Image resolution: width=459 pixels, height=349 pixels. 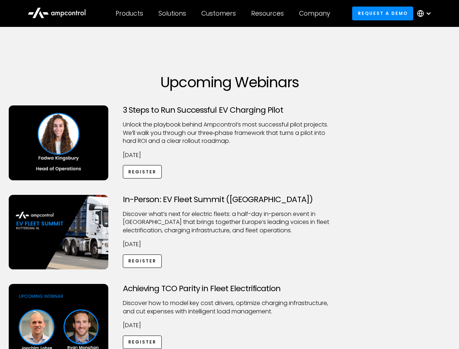 I want to click on div: Products, so click(x=129, y=13).